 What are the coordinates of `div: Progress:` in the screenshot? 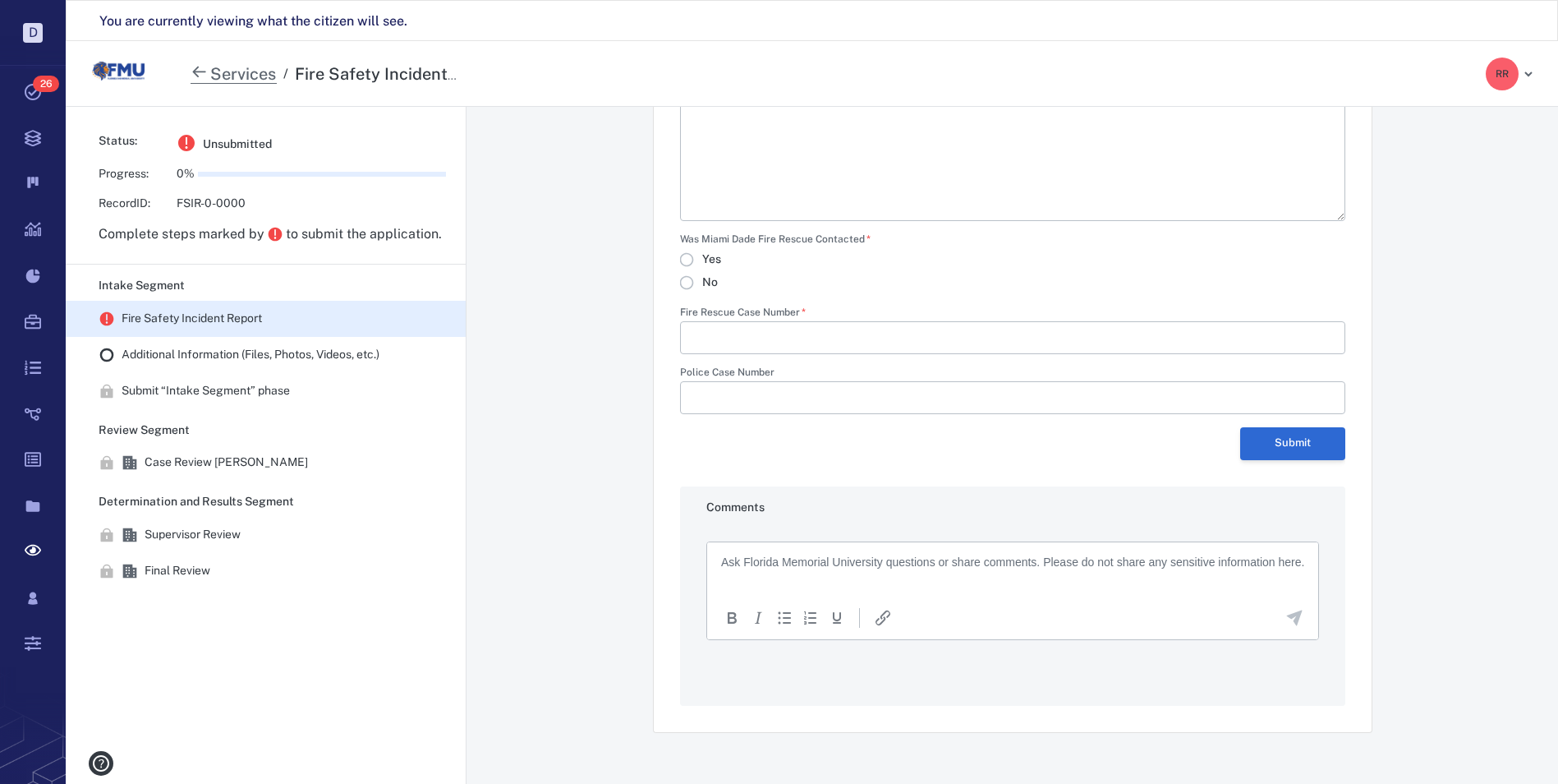 It's located at (124, 174).